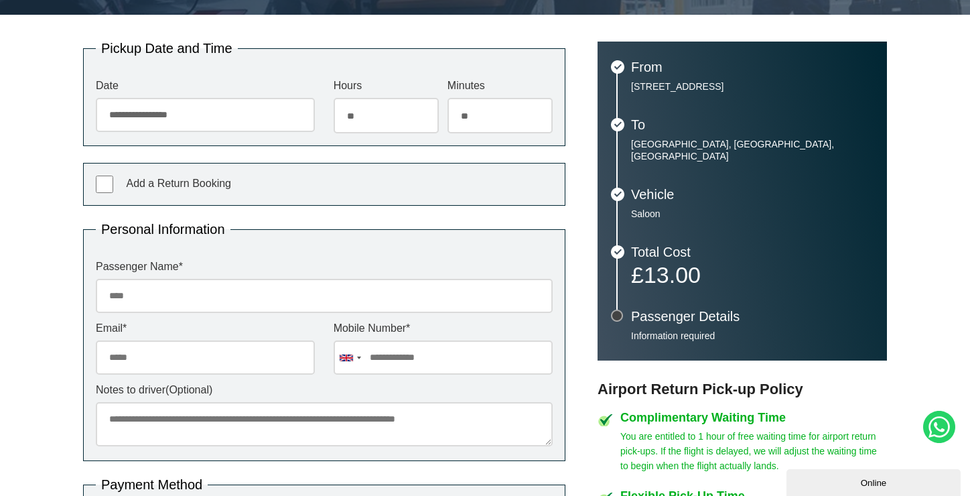 The height and width of the screenshot is (496, 970). What do you see at coordinates (87, 16) in the screenshot?
I see `div: Online` at bounding box center [87, 16].